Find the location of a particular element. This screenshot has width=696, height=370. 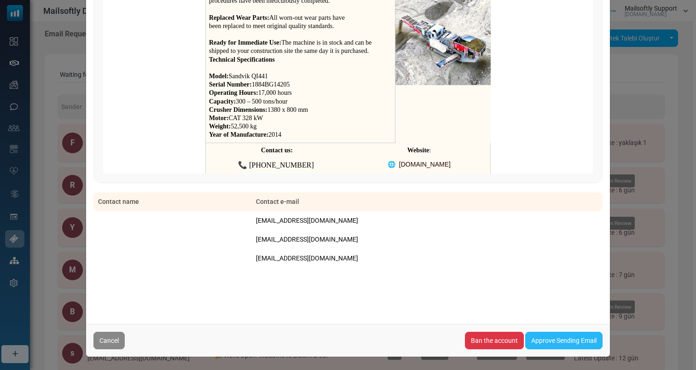

strong: Technical Specifications is located at coordinates (242, 59).